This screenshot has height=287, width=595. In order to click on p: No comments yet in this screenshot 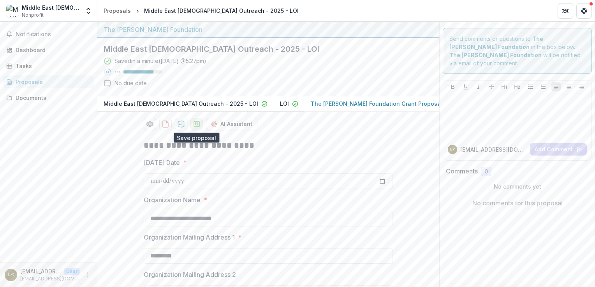, I will do `click(517, 187)`.